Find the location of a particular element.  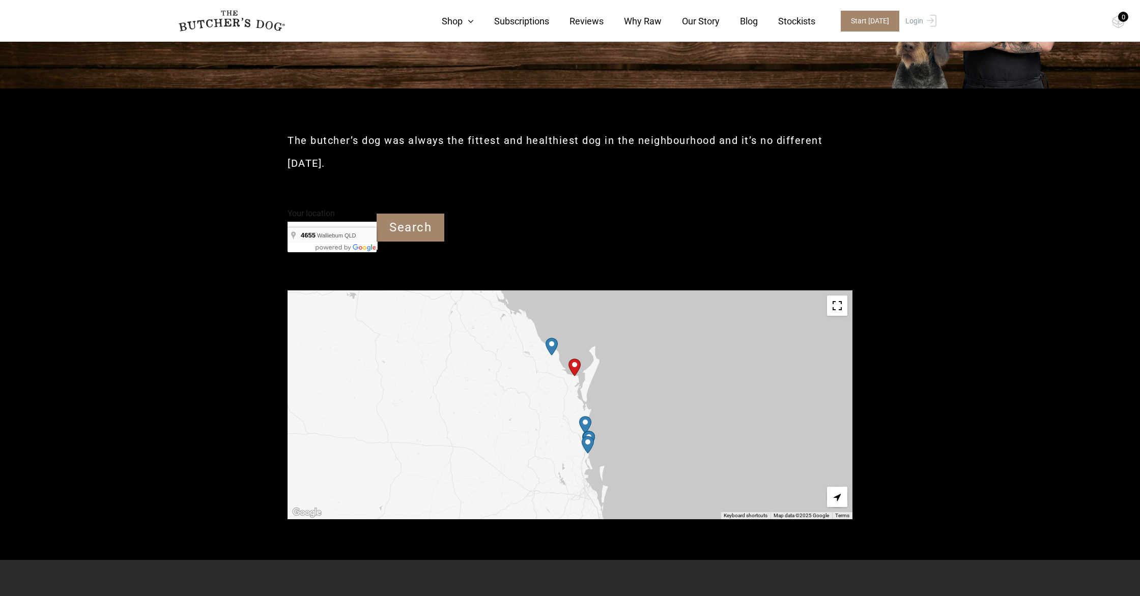

span: 4655 is located at coordinates (308, 235).